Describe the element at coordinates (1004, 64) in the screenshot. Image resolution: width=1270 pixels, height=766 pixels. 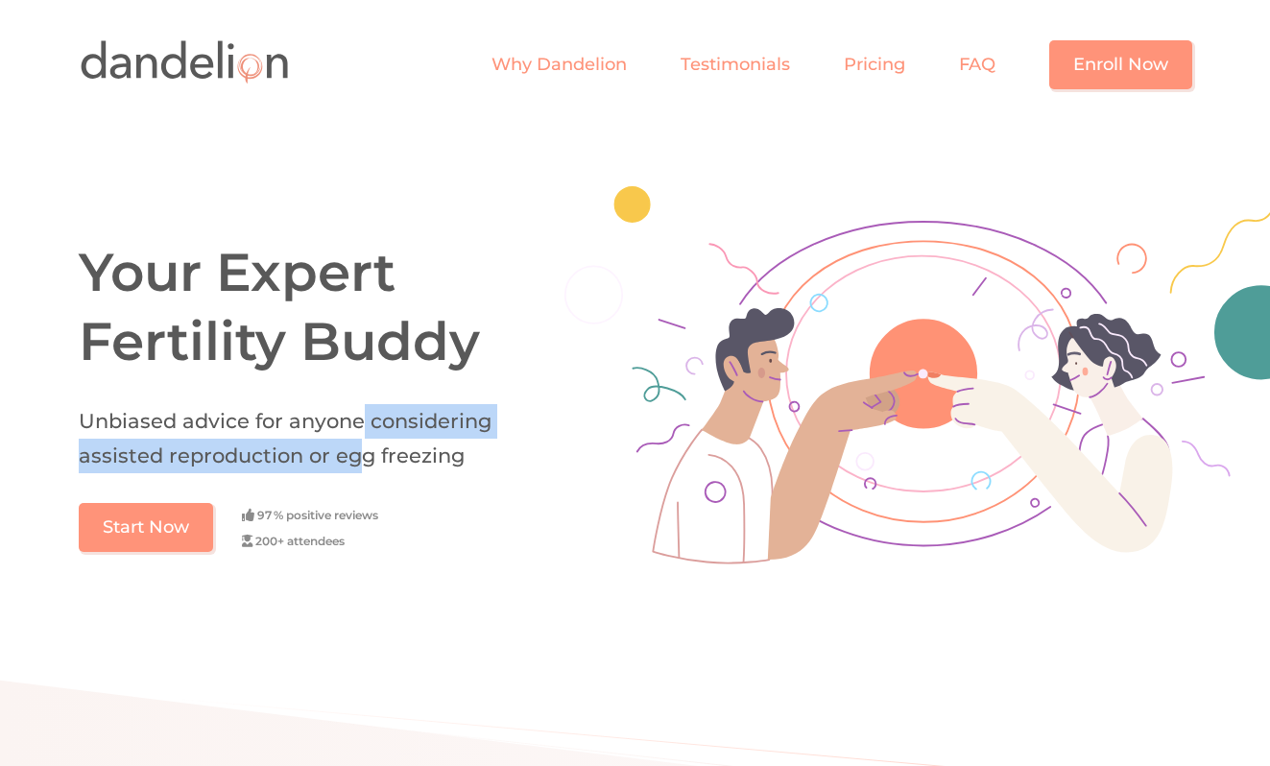
I see `a: FAQ` at that location.